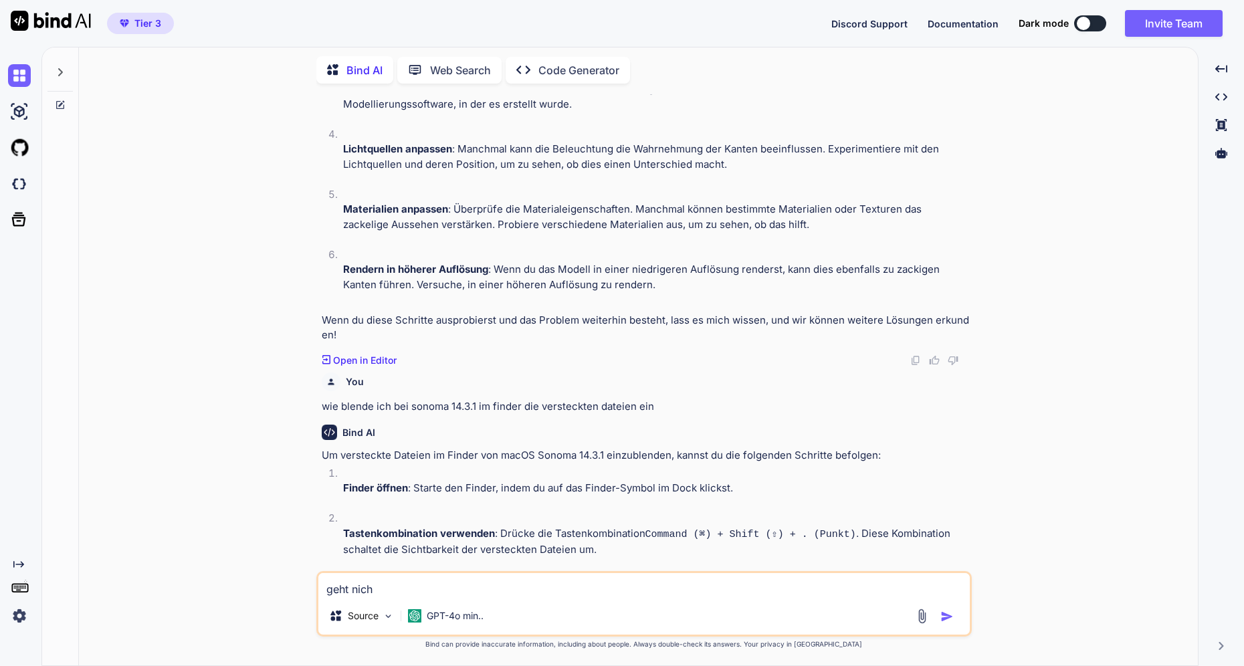  Describe the element at coordinates (364, 70) in the screenshot. I see `p: Bind AI` at that location.